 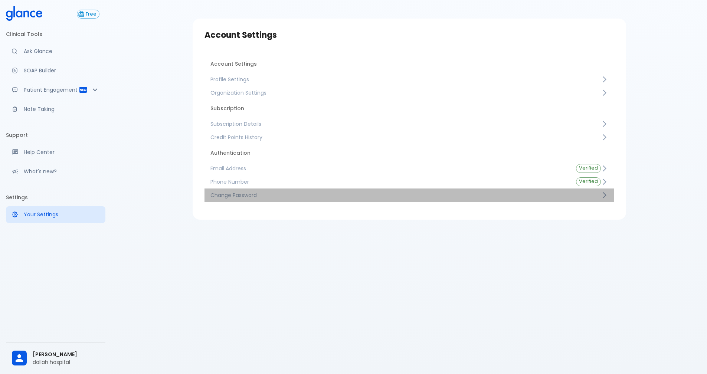 What do you see at coordinates (406, 79) in the screenshot?
I see `span: Profile Settings` at bounding box center [406, 79].